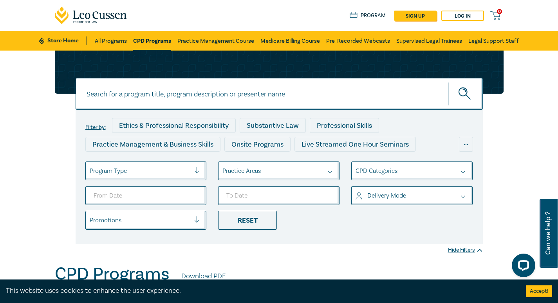  What do you see at coordinates (63, 41) in the screenshot?
I see `a: Store Home` at bounding box center [63, 41].